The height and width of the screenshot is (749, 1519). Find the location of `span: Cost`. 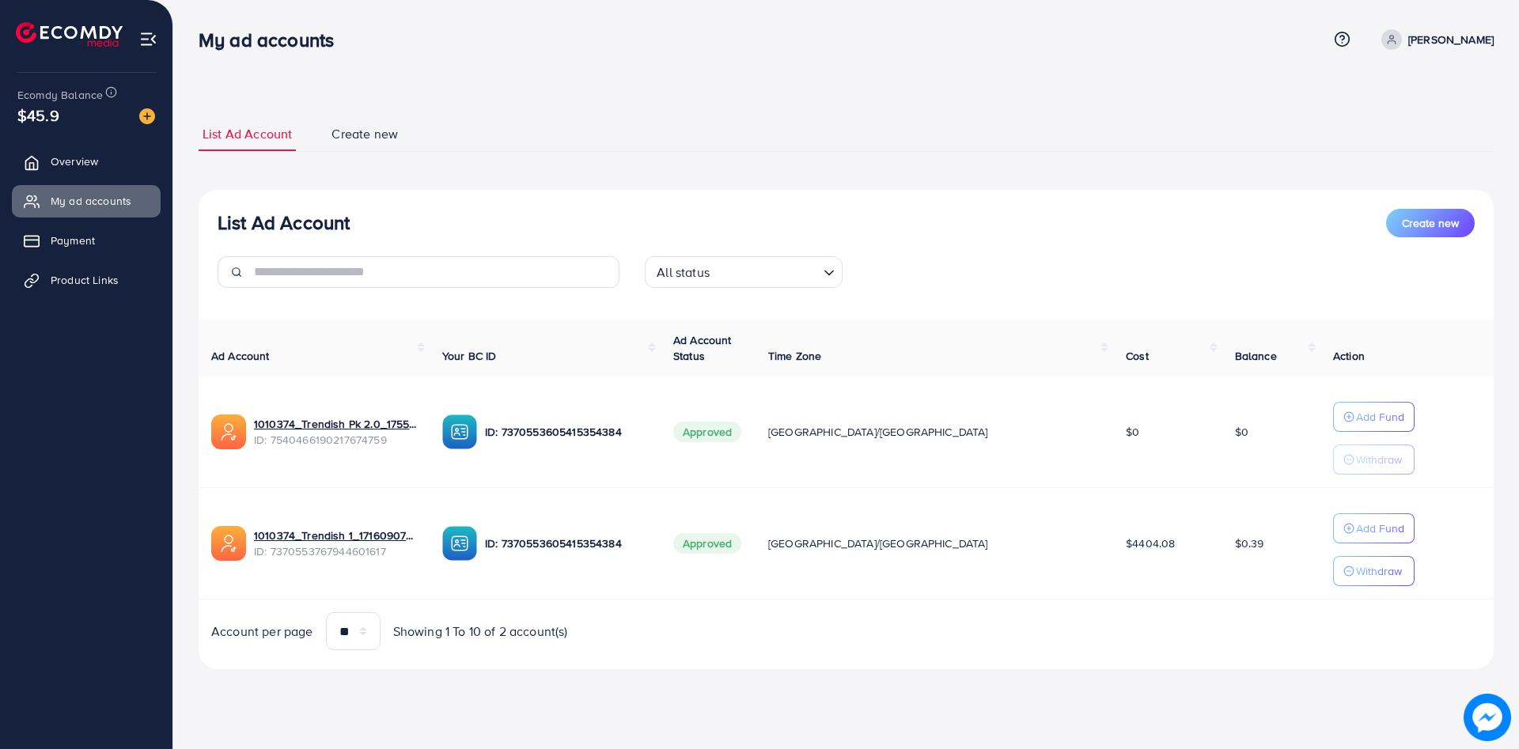

span: Cost is located at coordinates (1137, 356).